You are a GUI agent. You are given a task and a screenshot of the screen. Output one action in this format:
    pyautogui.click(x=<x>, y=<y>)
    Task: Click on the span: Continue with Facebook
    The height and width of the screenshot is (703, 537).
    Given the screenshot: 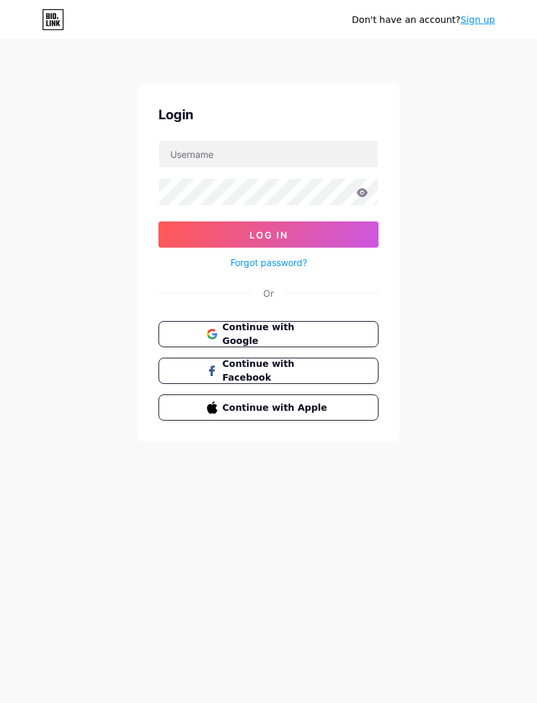 What is the action you would take?
    pyautogui.click(x=277, y=371)
    